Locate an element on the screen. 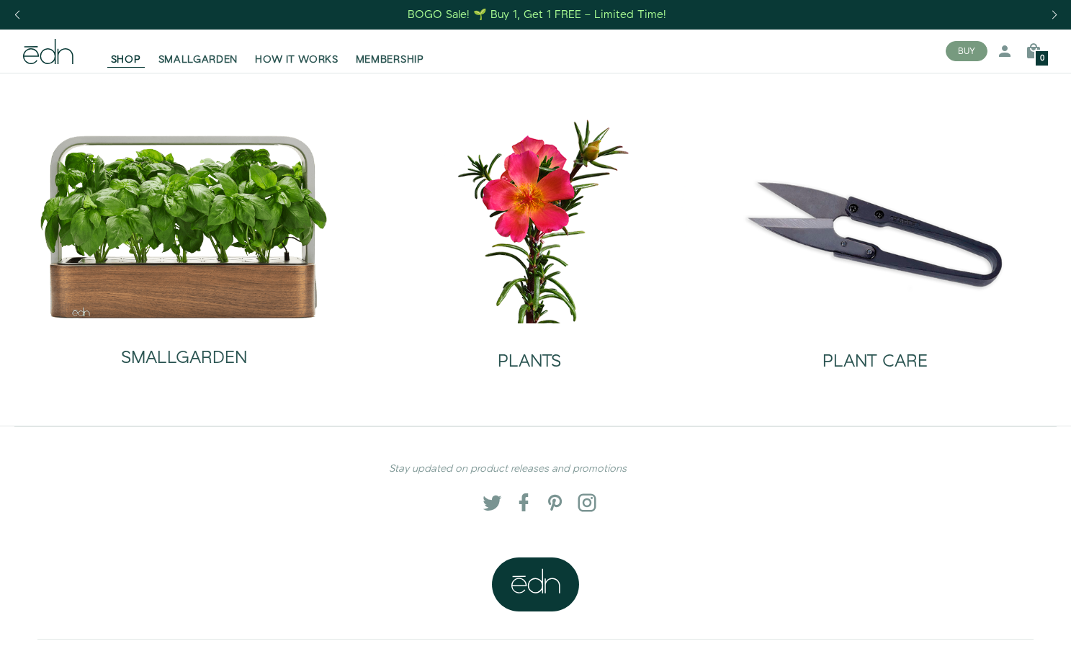  a: SHOP is located at coordinates (126, 51).